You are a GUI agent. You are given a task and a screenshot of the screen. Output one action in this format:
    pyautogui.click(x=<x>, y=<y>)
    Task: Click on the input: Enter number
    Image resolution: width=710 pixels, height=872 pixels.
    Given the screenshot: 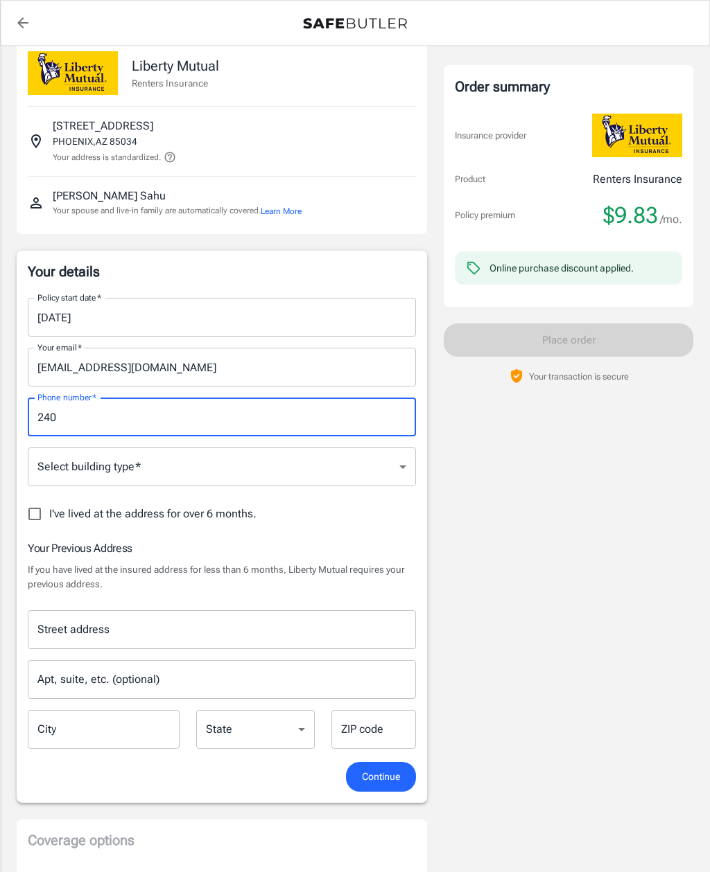 What is the action you would take?
    pyautogui.click(x=222, y=417)
    